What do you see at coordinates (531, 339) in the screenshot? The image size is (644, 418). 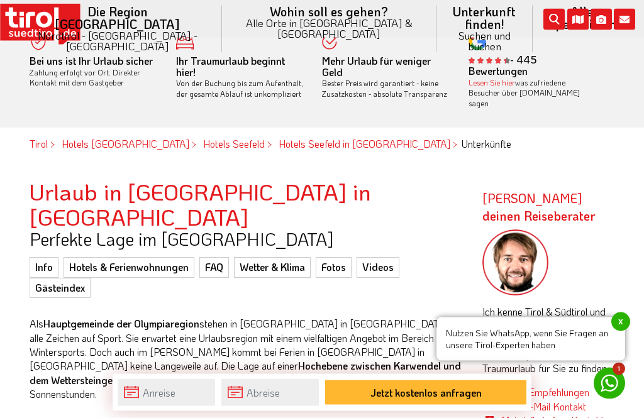 I see `span: Nutzen Sie WhatsApp, wenn Sie Fragen an unsere Tirol-Experten haben` at bounding box center [531, 339].